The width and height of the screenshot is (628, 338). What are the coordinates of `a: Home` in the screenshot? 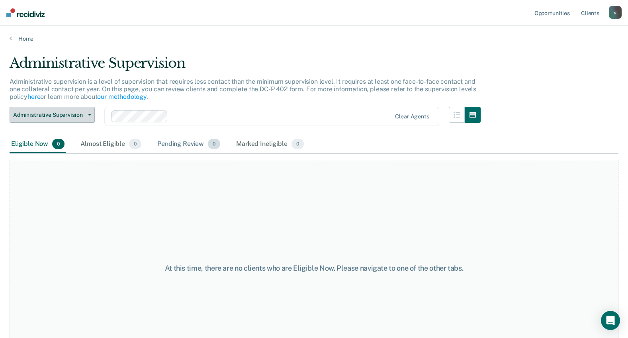 It's located at (314, 39).